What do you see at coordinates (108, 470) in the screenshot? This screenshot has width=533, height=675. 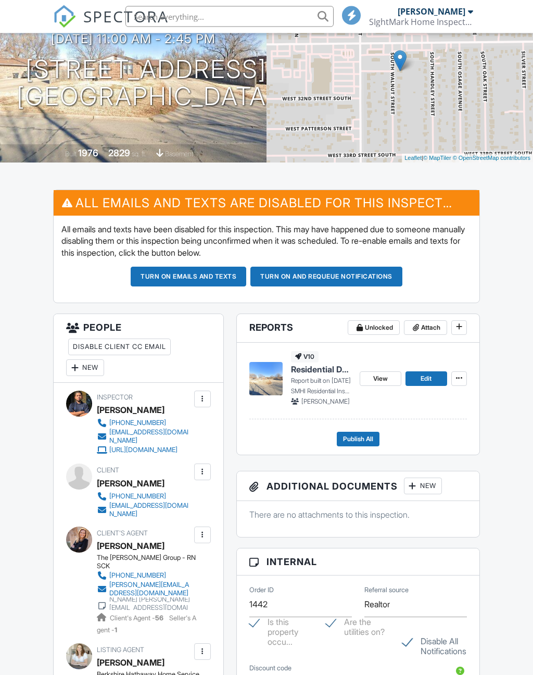 I see `span: Client` at bounding box center [108, 470].